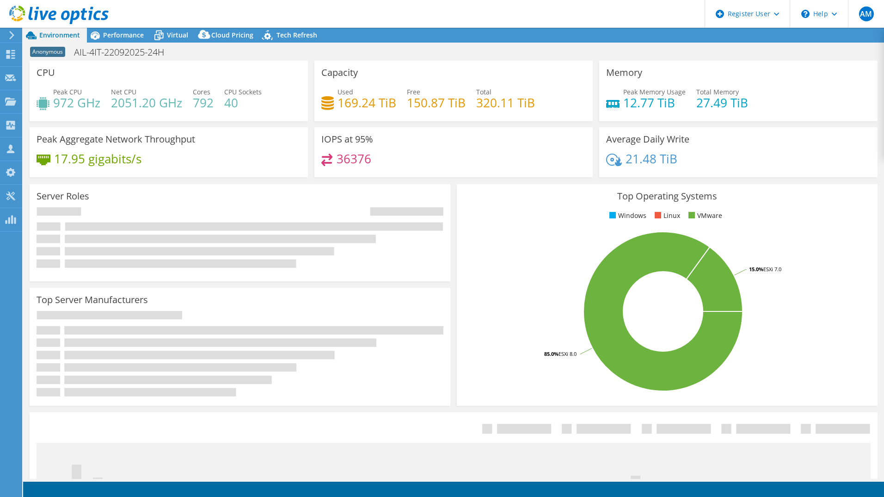 The width and height of the screenshot is (884, 497). I want to click on span: Performance, so click(123, 35).